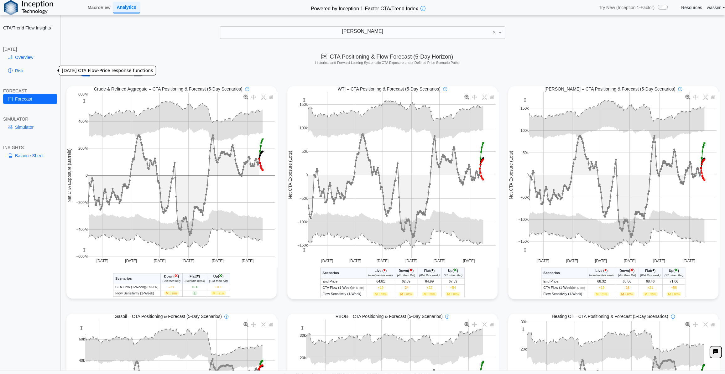 Image resolution: width=725 pixels, height=374 pixels. Describe the element at coordinates (603, 294) in the screenshot. I see `span: ↑ 51%` at that location.